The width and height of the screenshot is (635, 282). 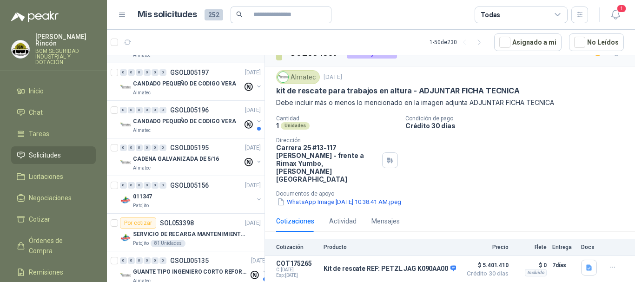 I want to click on p: SERVICIO DE RECARGA MANTENIMIENTO Y PRESTAMOS DE EXTINTORES, so click(x=191, y=234).